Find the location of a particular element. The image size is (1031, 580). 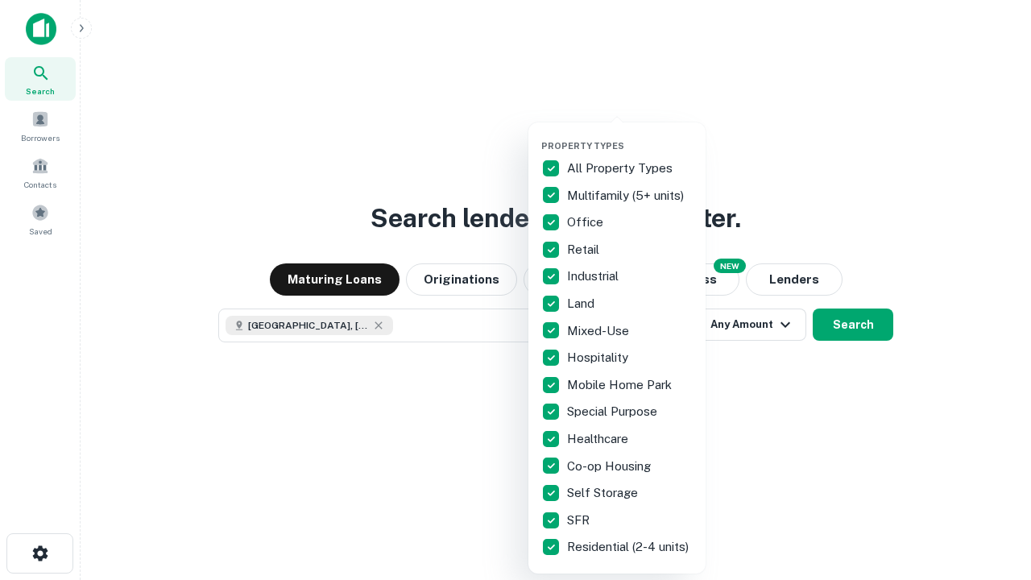

p: Hospitality is located at coordinates (599, 358).